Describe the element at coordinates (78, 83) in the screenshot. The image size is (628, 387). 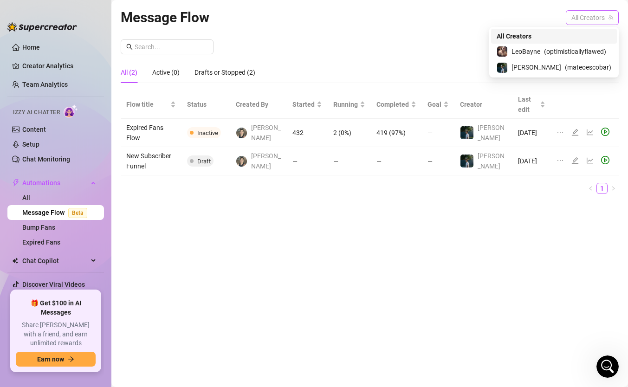
I see `b: Static templates` at that location.